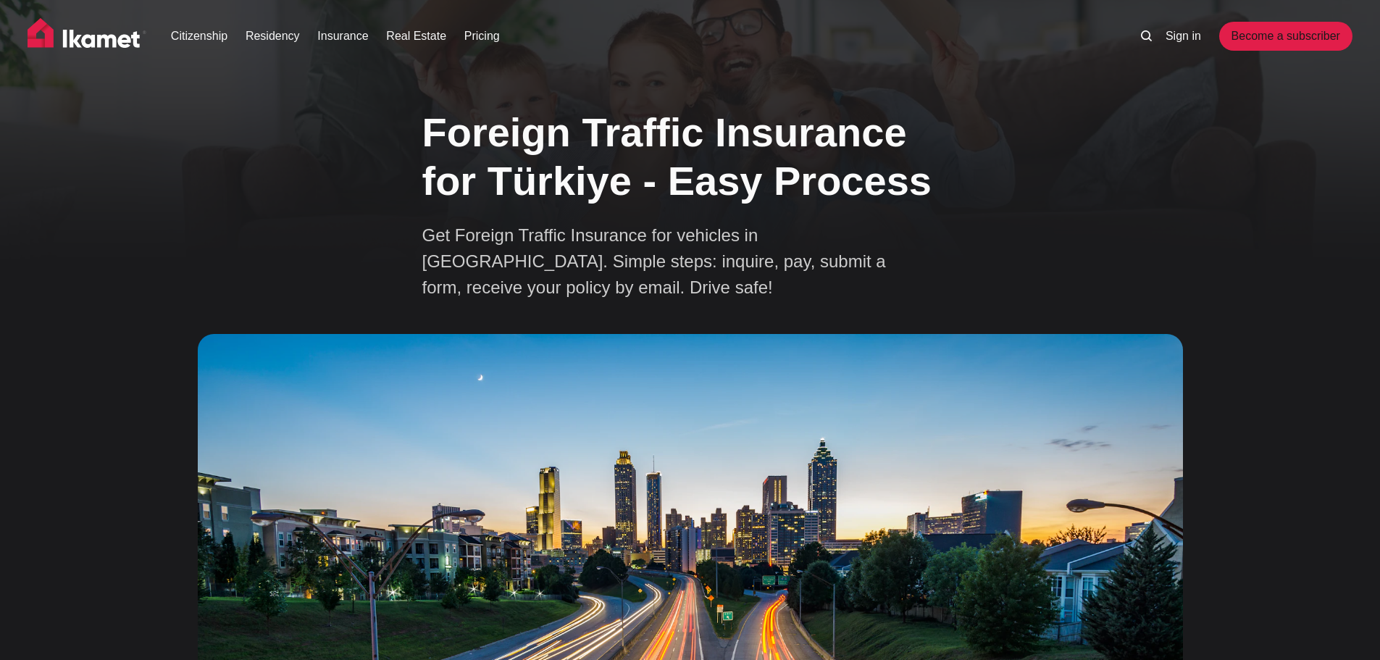 The height and width of the screenshot is (660, 1380). What do you see at coordinates (199, 36) in the screenshot?
I see `a: Citizenship` at bounding box center [199, 36].